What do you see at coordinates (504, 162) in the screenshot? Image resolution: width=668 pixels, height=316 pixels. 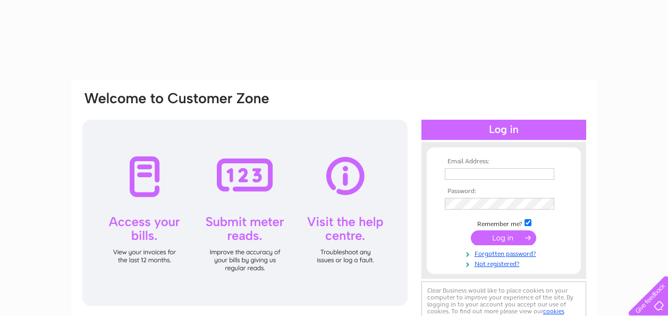 I see `th: Email Address:` at bounding box center [504, 162].